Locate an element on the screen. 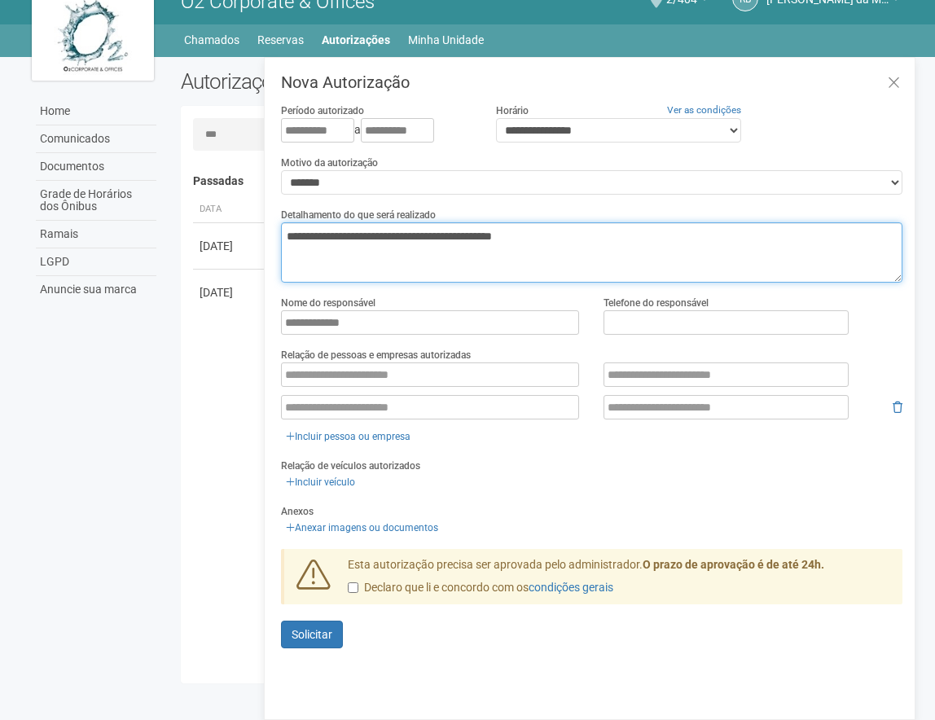  th: Data is located at coordinates (230, 209).